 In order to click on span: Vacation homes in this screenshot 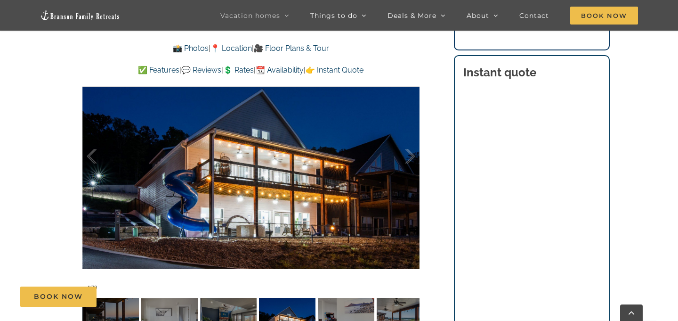, I will do `click(250, 16)`.